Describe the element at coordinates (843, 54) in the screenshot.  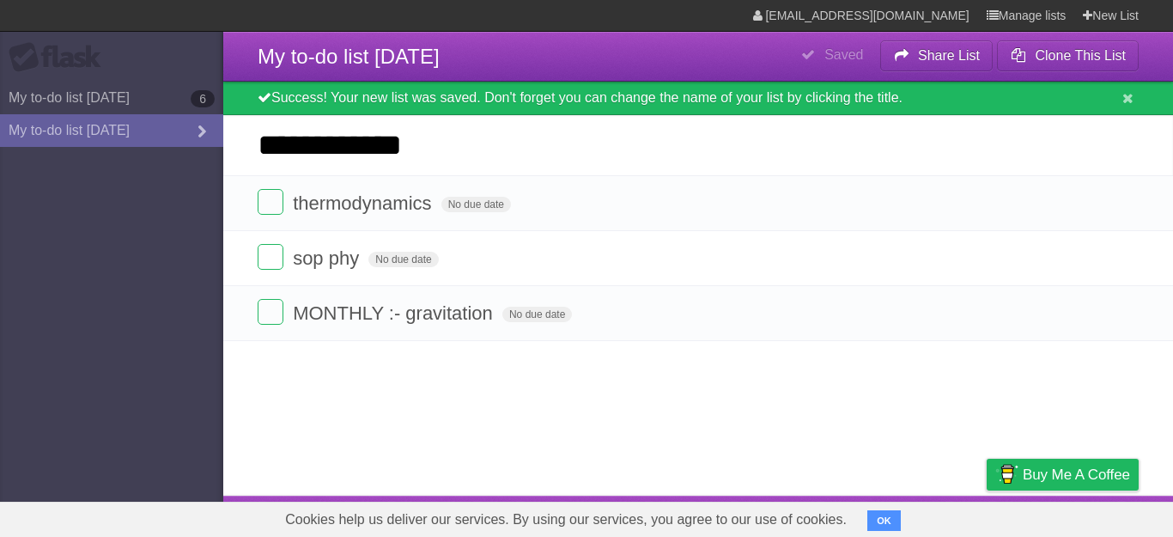
I see `b: Saved` at that location.